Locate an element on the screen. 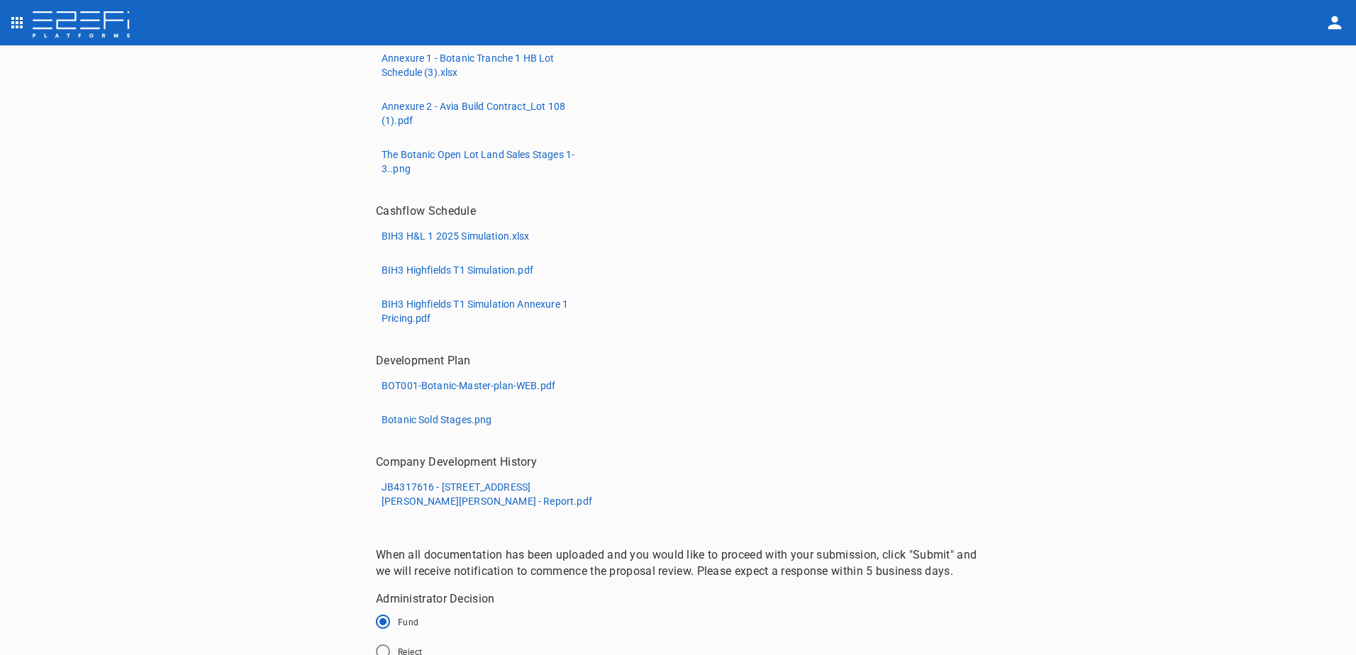  button: BIH3 H&L 1 2025 Simulation.xlsx is located at coordinates (455, 236).